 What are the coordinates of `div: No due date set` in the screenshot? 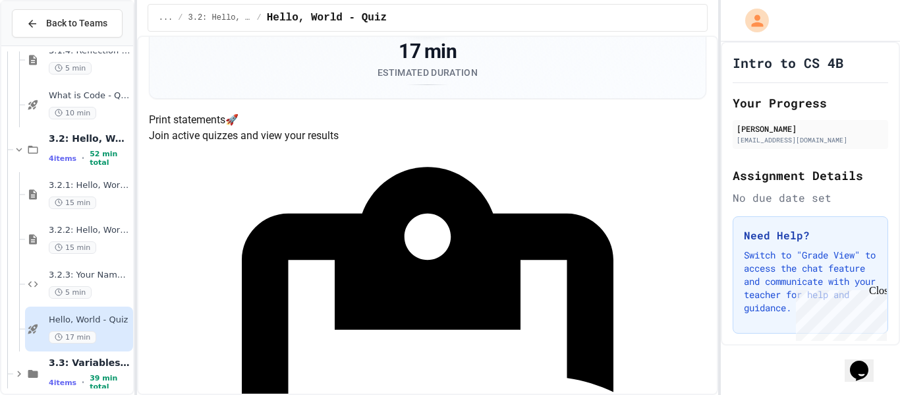 It's located at (811, 198).